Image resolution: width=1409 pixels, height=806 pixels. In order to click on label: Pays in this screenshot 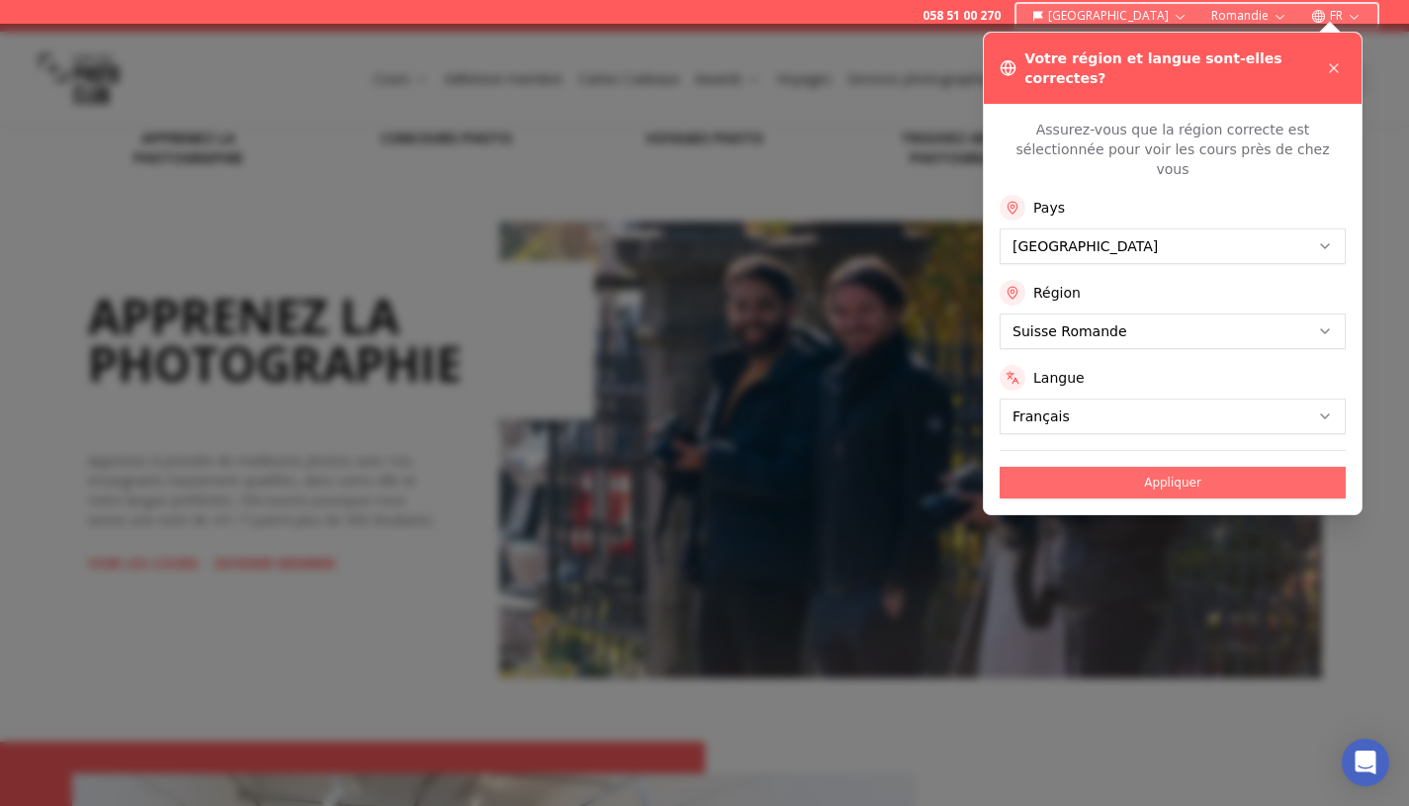, I will do `click(1049, 208)`.